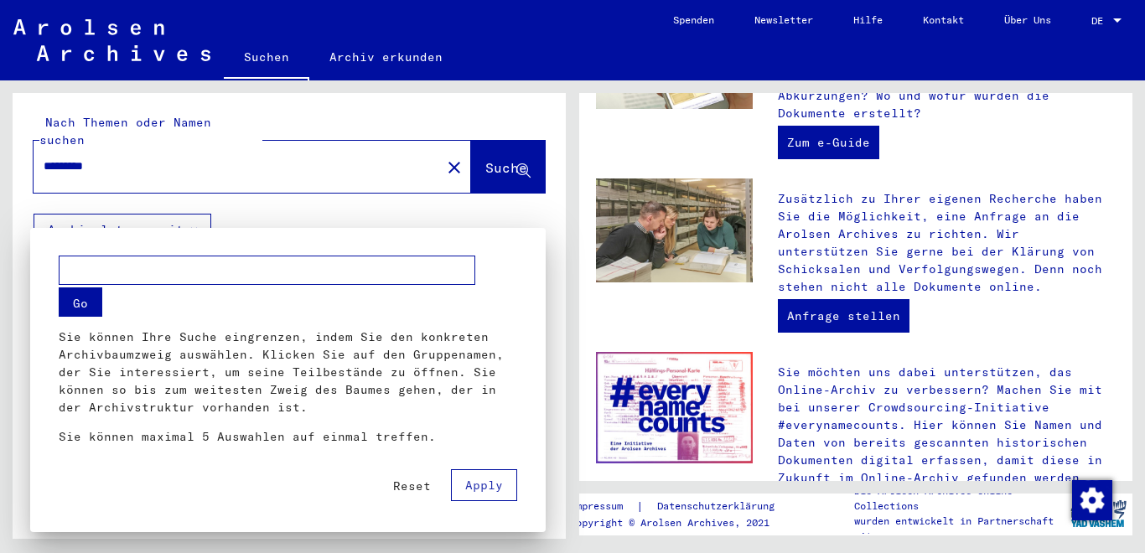 The width and height of the screenshot is (1145, 553). Describe the element at coordinates (411, 486) in the screenshot. I see `span: Reset` at that location.